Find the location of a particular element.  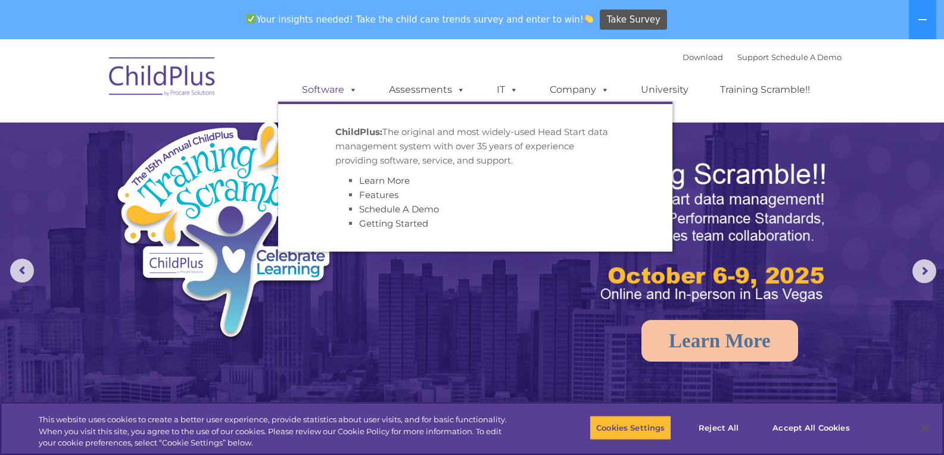

strong: ChildPlus: is located at coordinates (358, 132).